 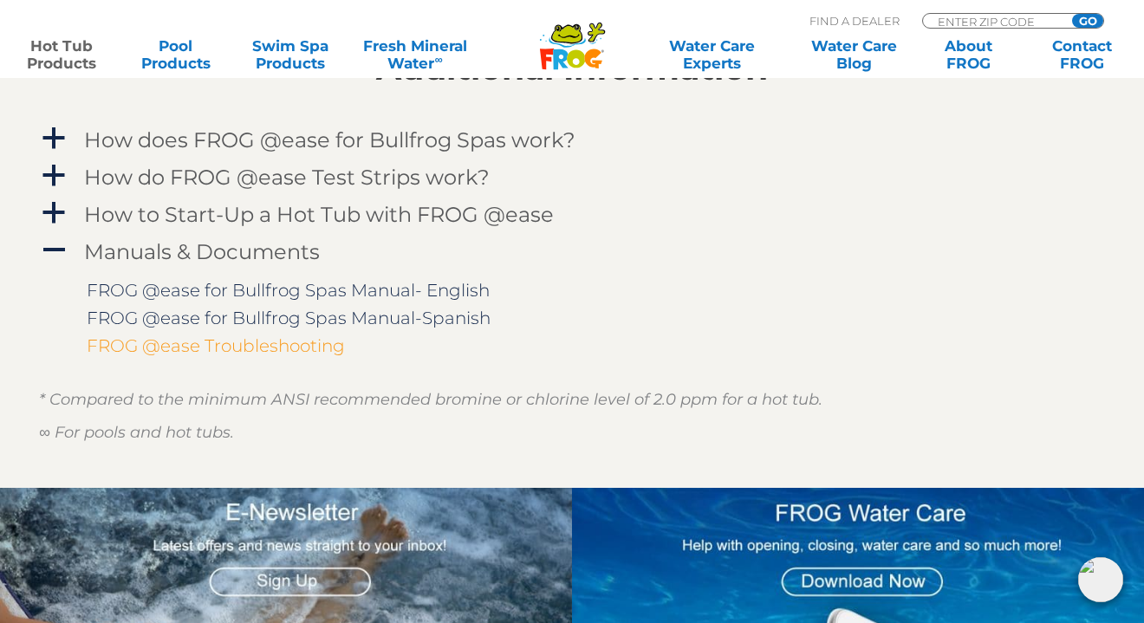 I want to click on a: A Manuals & Documents, so click(x=572, y=251).